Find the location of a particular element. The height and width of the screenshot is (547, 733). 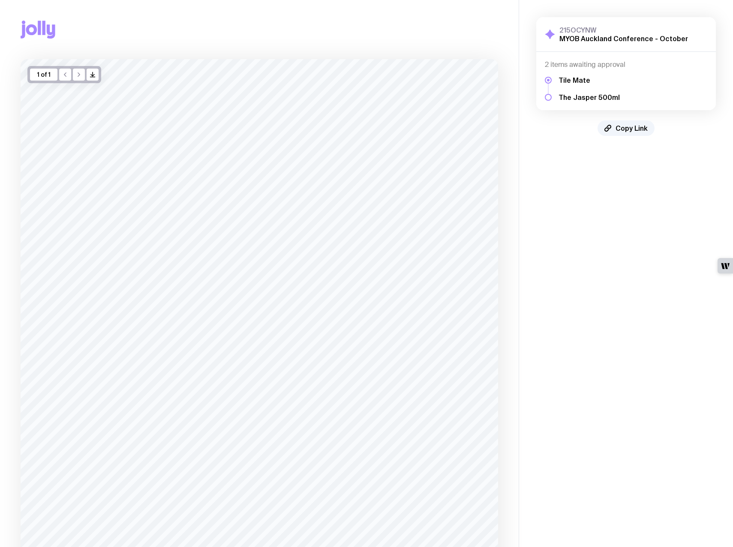

h3: 215OCYNW is located at coordinates (624, 30).